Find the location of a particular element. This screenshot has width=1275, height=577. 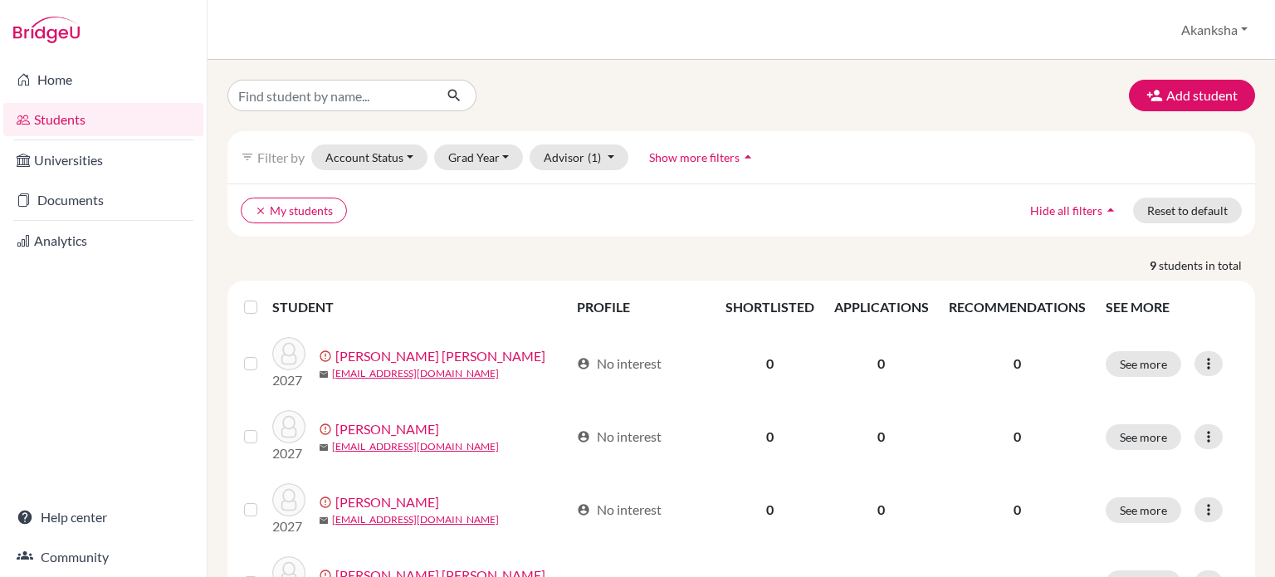

th: PROFILE is located at coordinates (641, 307).